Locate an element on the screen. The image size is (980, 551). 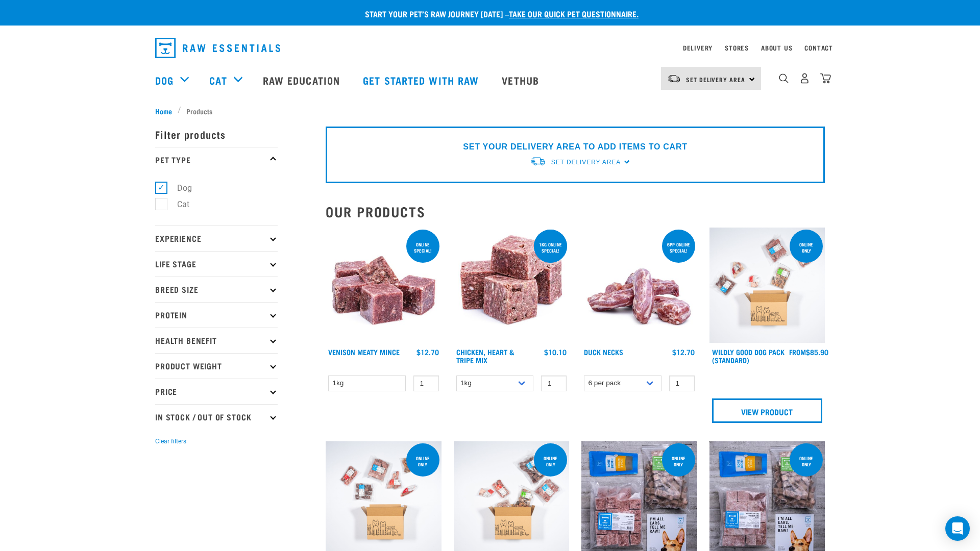
div: Open Intercom Messenger is located at coordinates (957, 529).